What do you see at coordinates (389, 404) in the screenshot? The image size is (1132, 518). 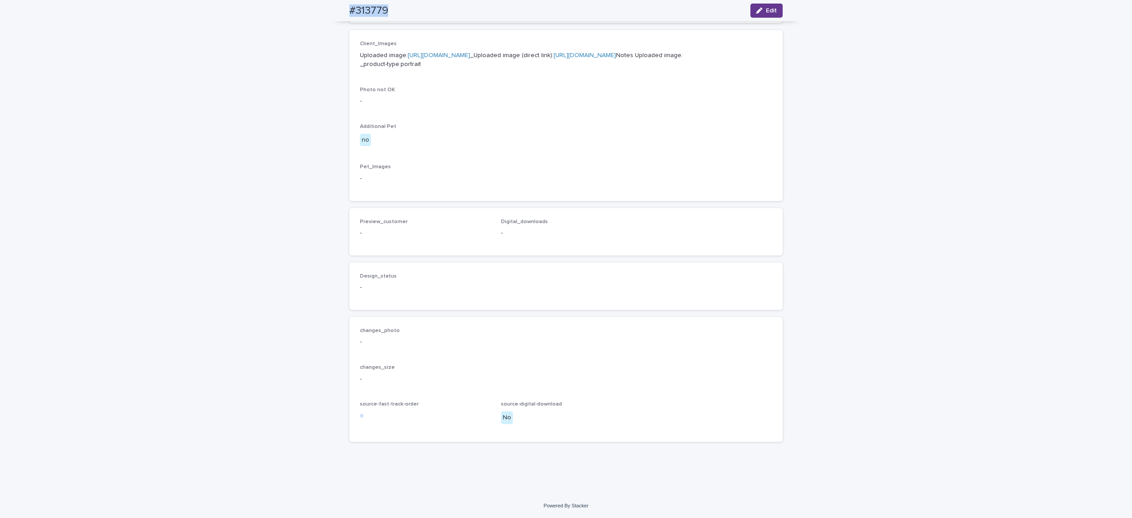 I see `span: source-fast-track-order` at bounding box center [389, 404].